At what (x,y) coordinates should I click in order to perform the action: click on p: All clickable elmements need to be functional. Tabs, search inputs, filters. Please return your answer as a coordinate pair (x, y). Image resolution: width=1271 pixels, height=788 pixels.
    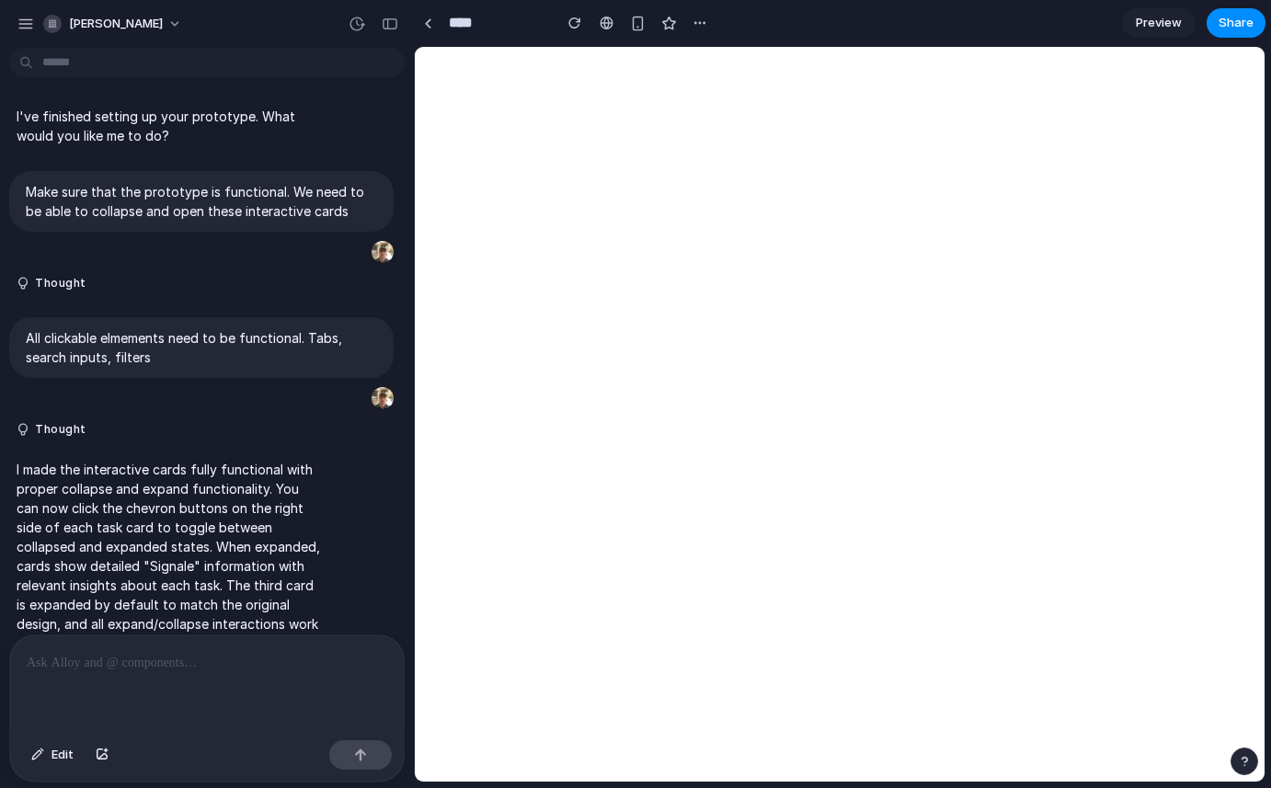
    Looking at the image, I should click on (201, 348).